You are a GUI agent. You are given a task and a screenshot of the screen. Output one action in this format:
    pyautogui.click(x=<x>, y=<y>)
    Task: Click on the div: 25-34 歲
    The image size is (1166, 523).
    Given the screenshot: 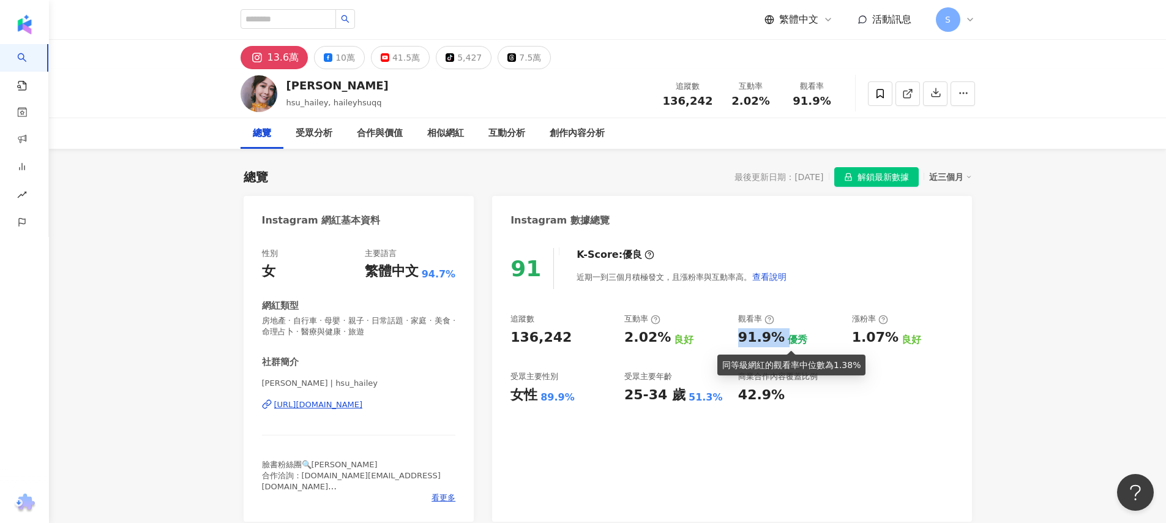 What is the action you would take?
    pyautogui.click(x=655, y=395)
    